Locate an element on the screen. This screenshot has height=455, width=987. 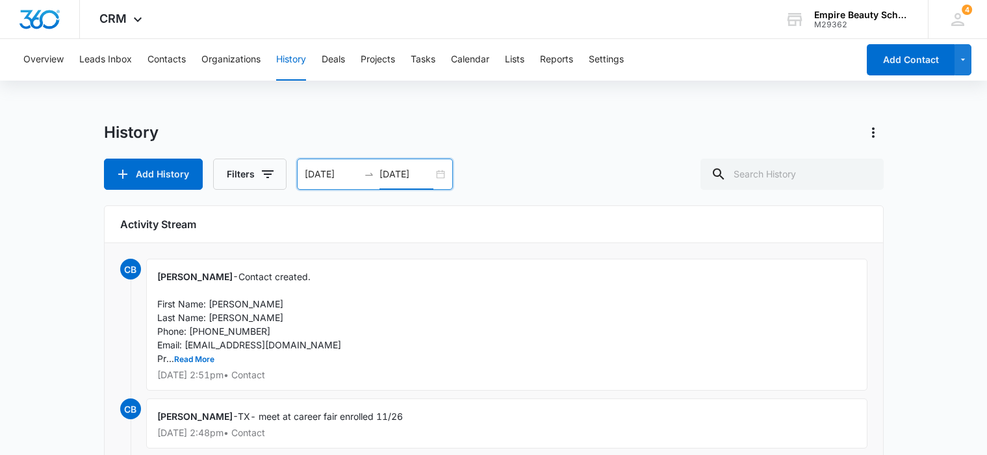
button: Actions is located at coordinates (873, 133).